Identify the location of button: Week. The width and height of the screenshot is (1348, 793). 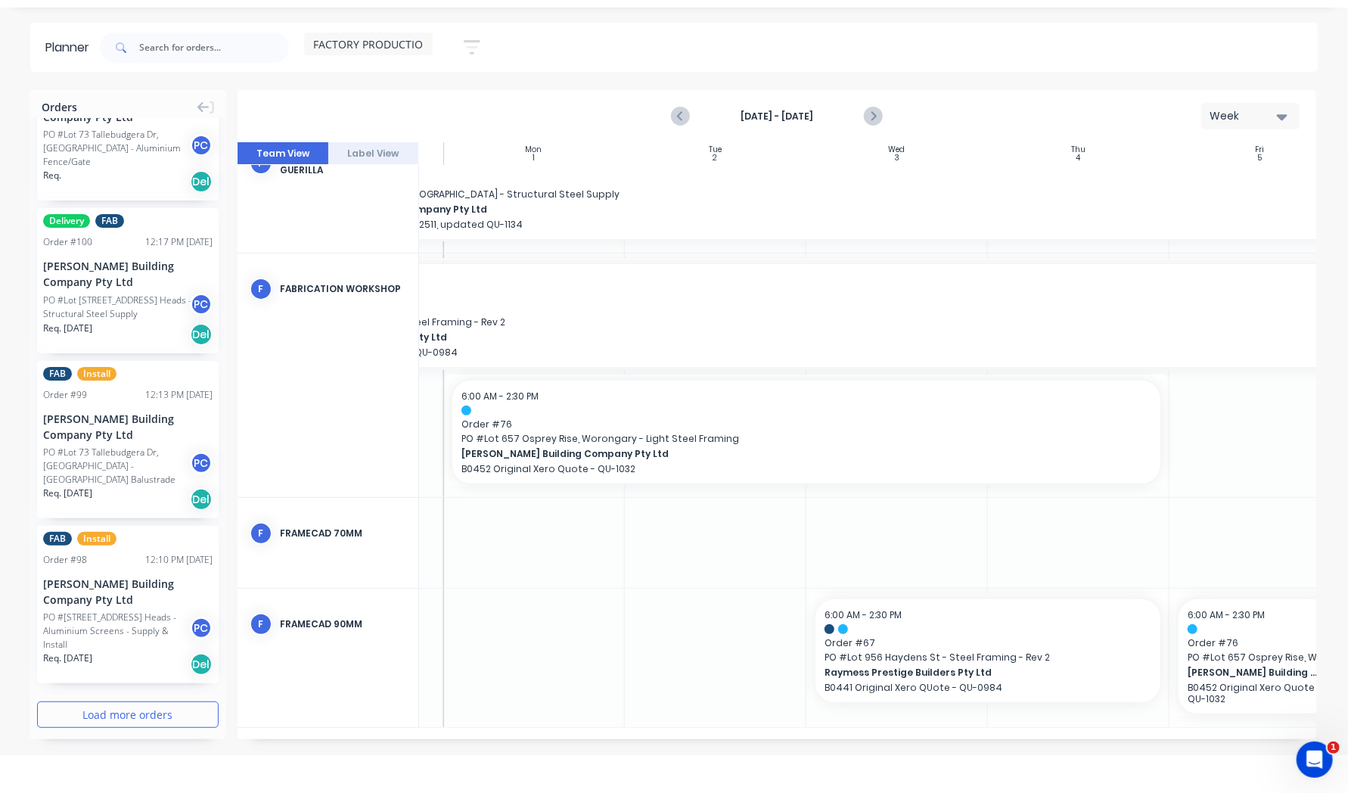
(1250, 116).